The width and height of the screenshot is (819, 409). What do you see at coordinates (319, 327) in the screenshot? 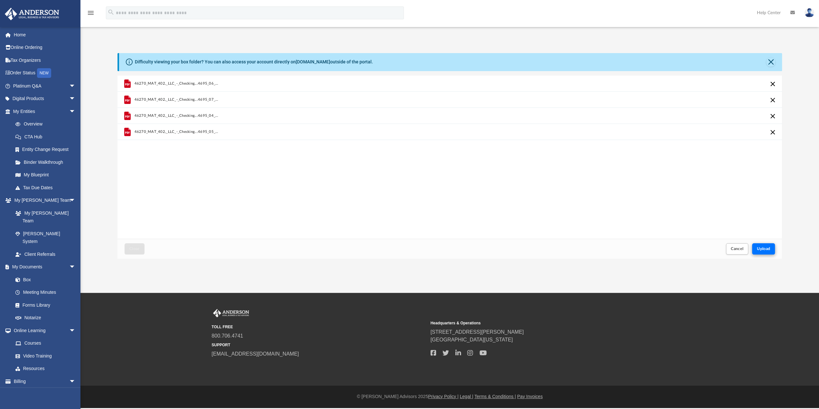
I see `small: TOLL FREE` at bounding box center [319, 327].